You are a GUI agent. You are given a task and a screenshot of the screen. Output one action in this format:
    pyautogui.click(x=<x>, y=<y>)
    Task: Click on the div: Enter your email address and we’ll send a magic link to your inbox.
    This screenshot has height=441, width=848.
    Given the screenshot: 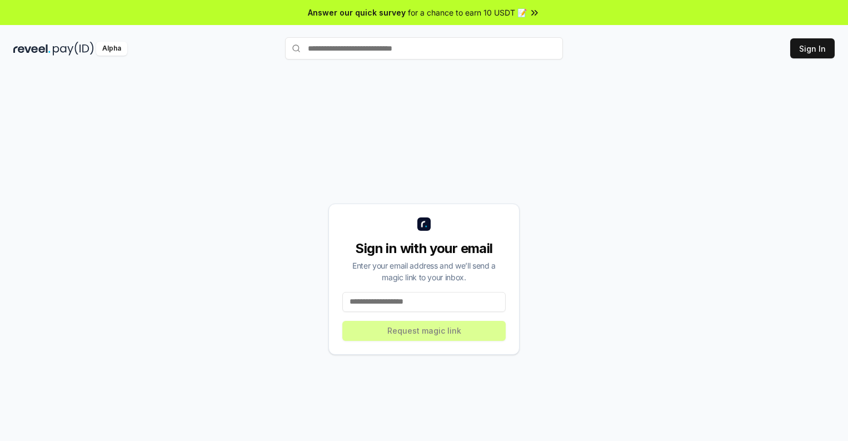 What is the action you would take?
    pyautogui.click(x=424, y=271)
    